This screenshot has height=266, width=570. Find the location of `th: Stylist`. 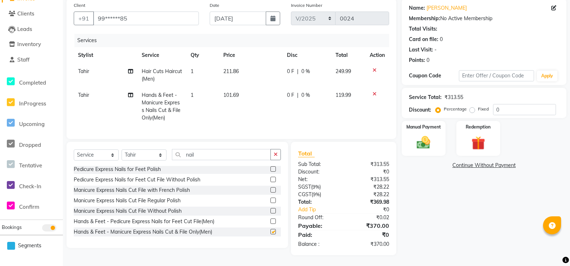

th: Stylist is located at coordinates (105, 55).